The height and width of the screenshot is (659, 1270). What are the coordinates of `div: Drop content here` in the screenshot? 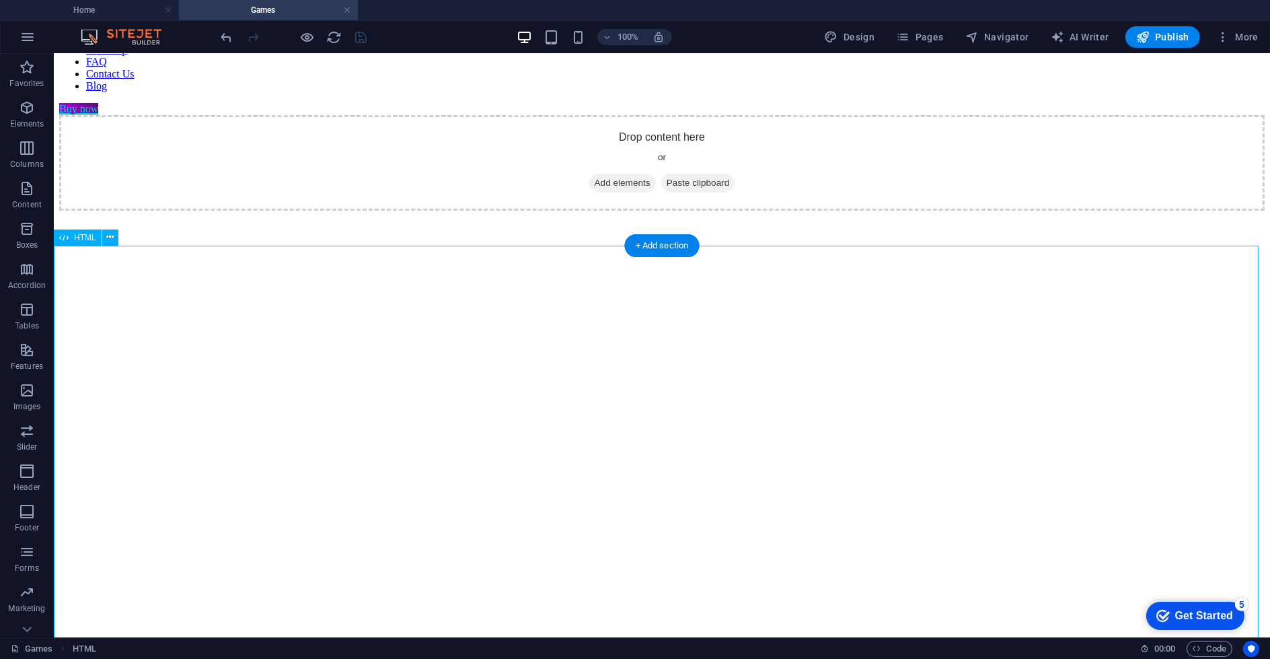 It's located at (608, 109).